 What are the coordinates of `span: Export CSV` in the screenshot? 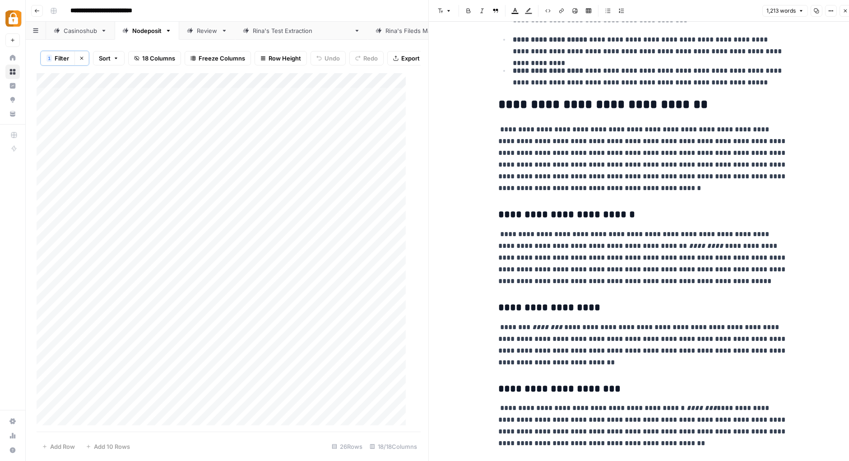 It's located at (417, 58).